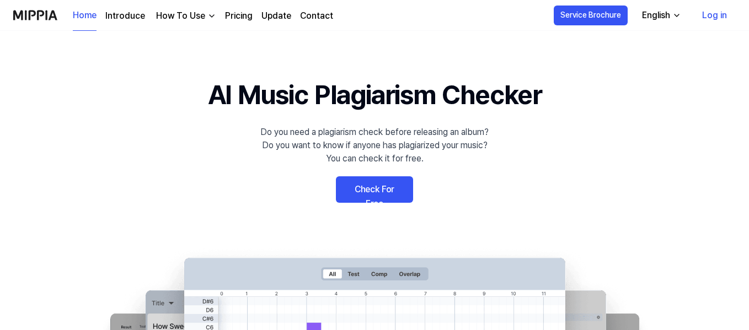  I want to click on button: Service Brochure, so click(590, 15).